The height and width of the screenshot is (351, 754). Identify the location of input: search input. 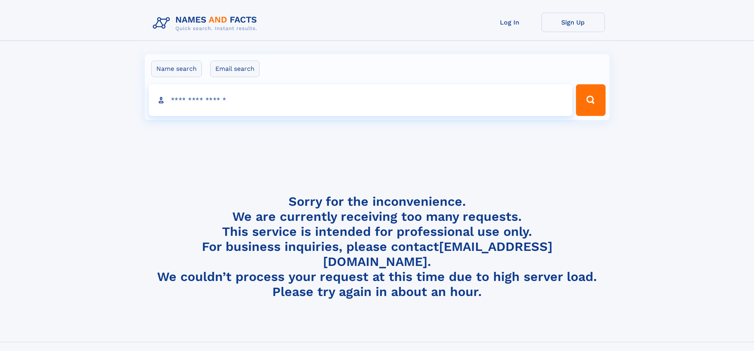
(360, 100).